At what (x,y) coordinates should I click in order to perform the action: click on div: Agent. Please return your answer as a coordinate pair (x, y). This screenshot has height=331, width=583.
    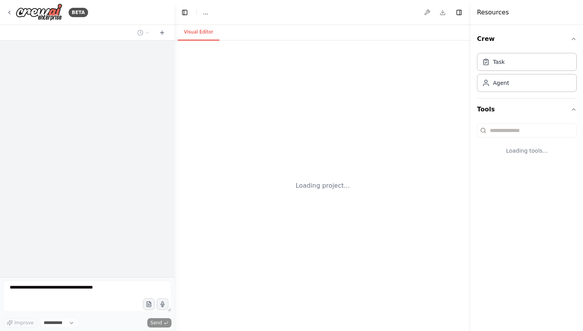
    Looking at the image, I should click on (501, 83).